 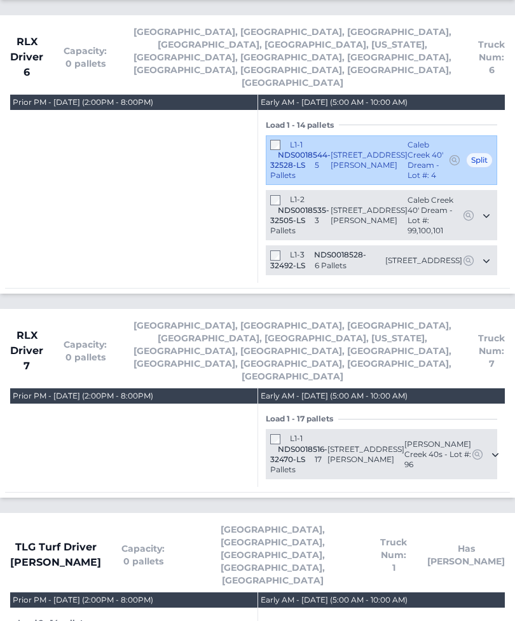 I want to click on span: NDS0018528-32492-LS, so click(x=318, y=260).